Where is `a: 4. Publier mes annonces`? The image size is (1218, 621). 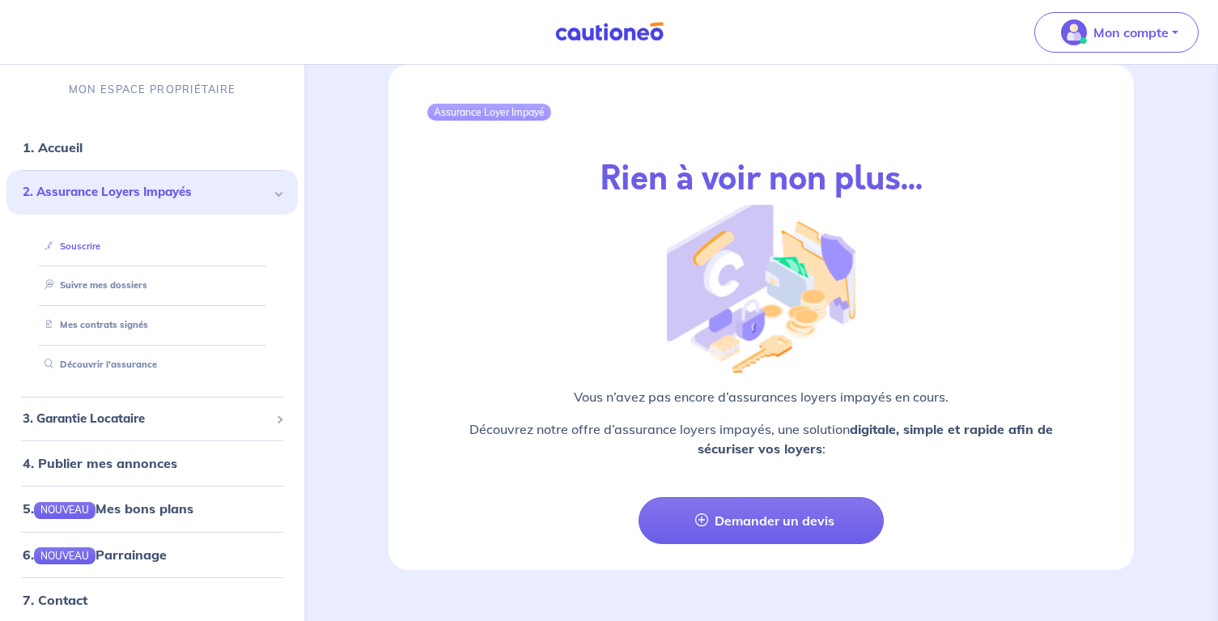 a: 4. Publier mes annonces is located at coordinates (100, 463).